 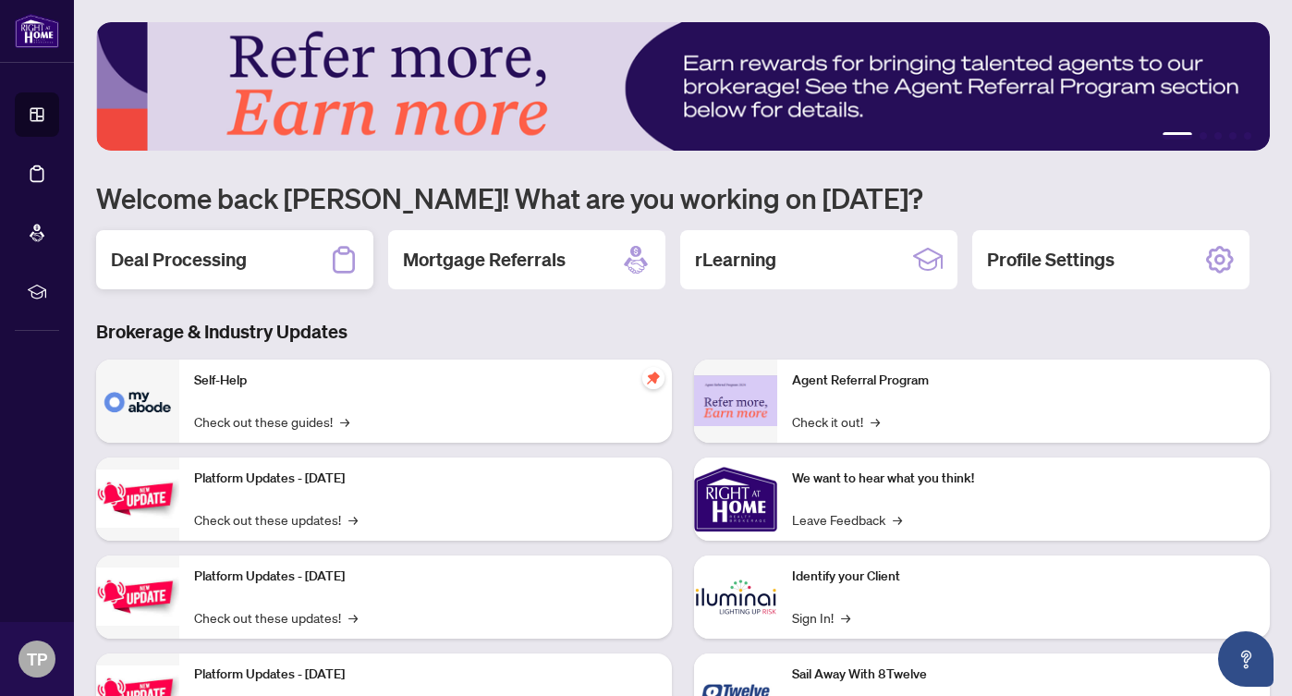 What do you see at coordinates (272, 421) in the screenshot?
I see `a: Check out these guides!→` at bounding box center [272, 421].